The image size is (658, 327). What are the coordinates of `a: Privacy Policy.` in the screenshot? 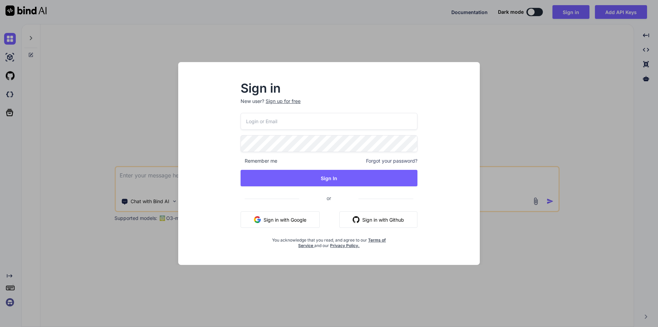 It's located at (345, 245).